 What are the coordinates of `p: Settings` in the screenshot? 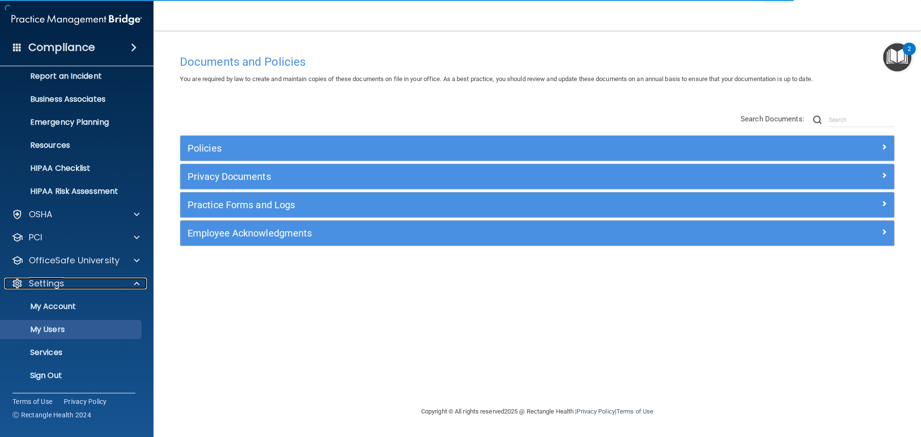 It's located at (47, 283).